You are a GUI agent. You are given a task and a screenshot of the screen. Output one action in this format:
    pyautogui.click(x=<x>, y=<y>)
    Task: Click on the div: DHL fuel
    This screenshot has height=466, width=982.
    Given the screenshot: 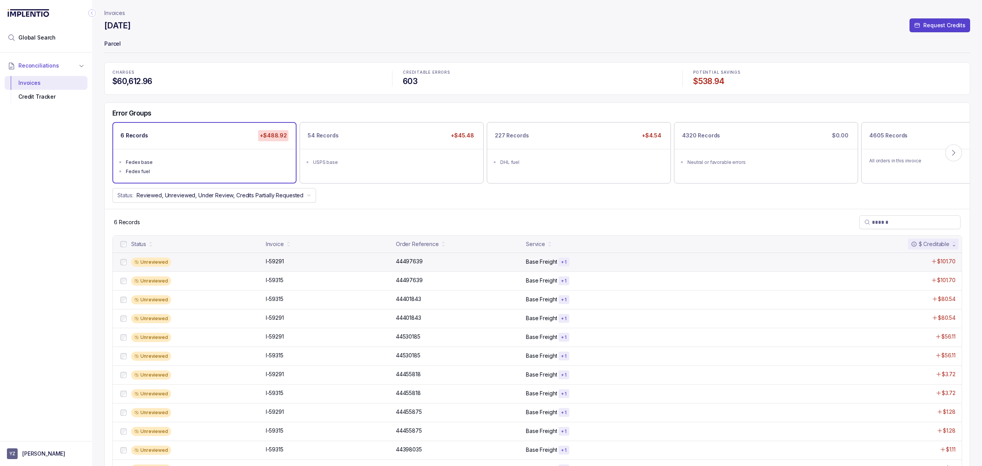 What is the action you would take?
    pyautogui.click(x=581, y=162)
    